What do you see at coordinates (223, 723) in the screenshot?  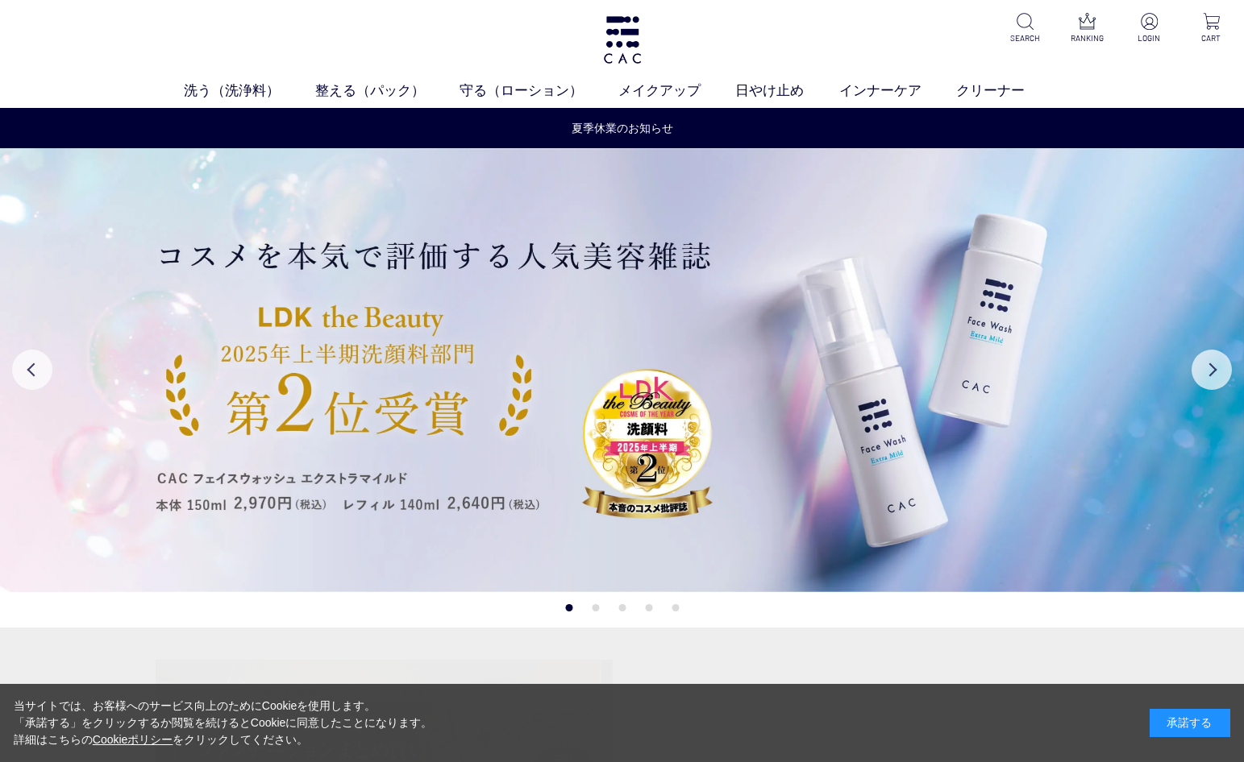 I see `div: 当サイトでは、お客様へのサービス向上のためにCookieを使用します。 「承諾する」をクリックするか閲覧を続けるとCookieに同意したことになります。 詳細はこちらの をクリックしてください。` at bounding box center [223, 723].